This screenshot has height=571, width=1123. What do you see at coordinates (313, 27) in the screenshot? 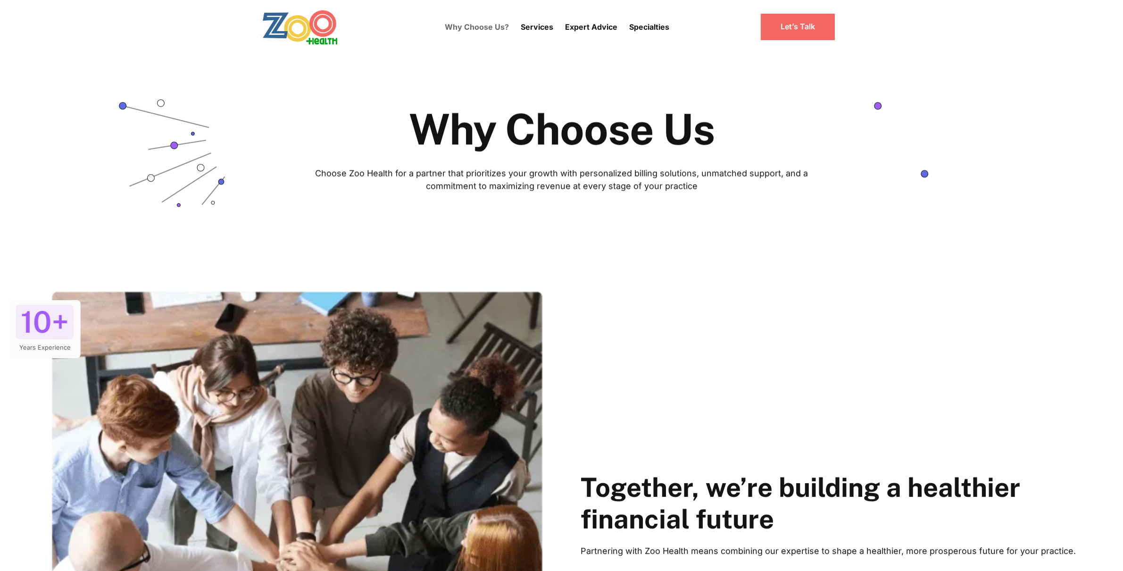
I see `a: home` at bounding box center [313, 27].